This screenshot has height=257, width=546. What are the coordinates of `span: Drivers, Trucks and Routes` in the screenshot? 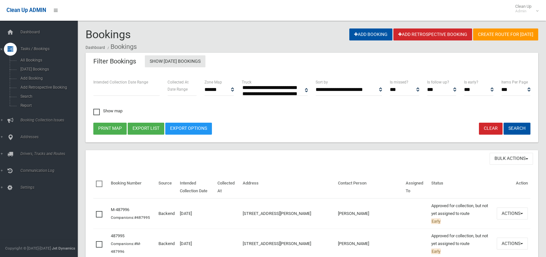 It's located at (51, 154).